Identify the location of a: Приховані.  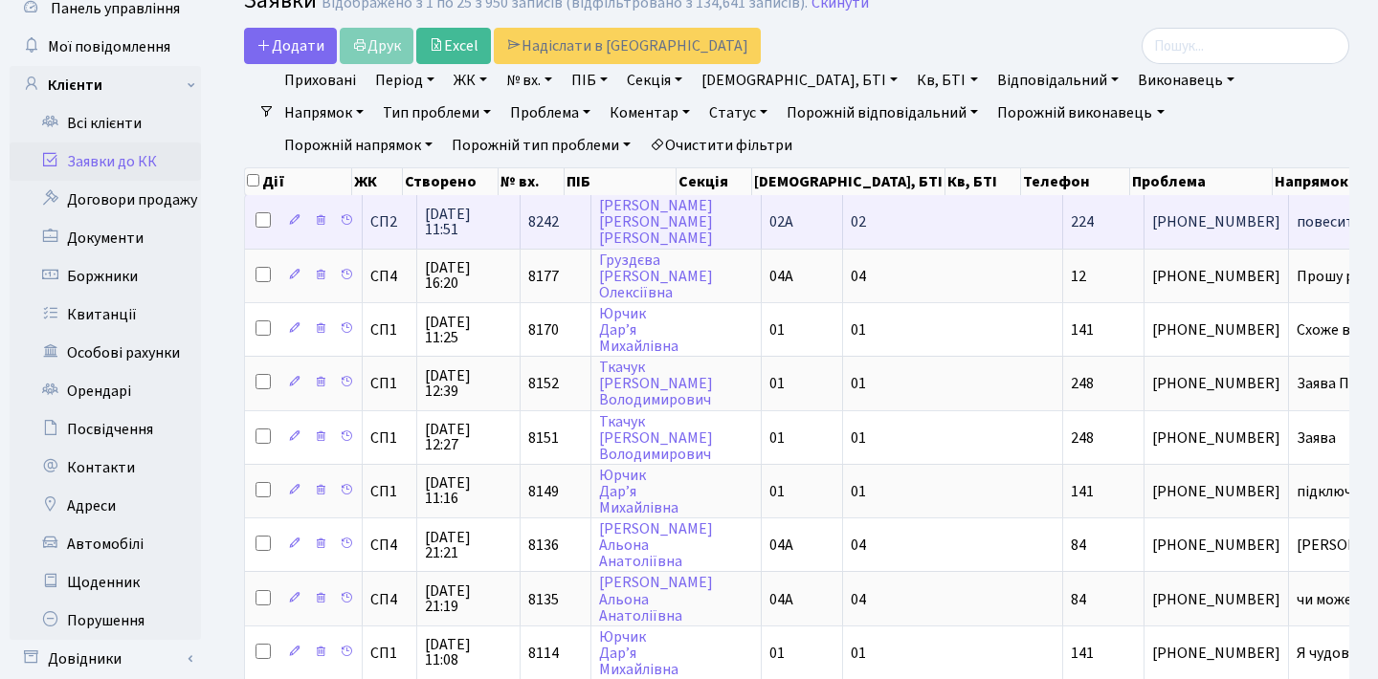
(320, 80).